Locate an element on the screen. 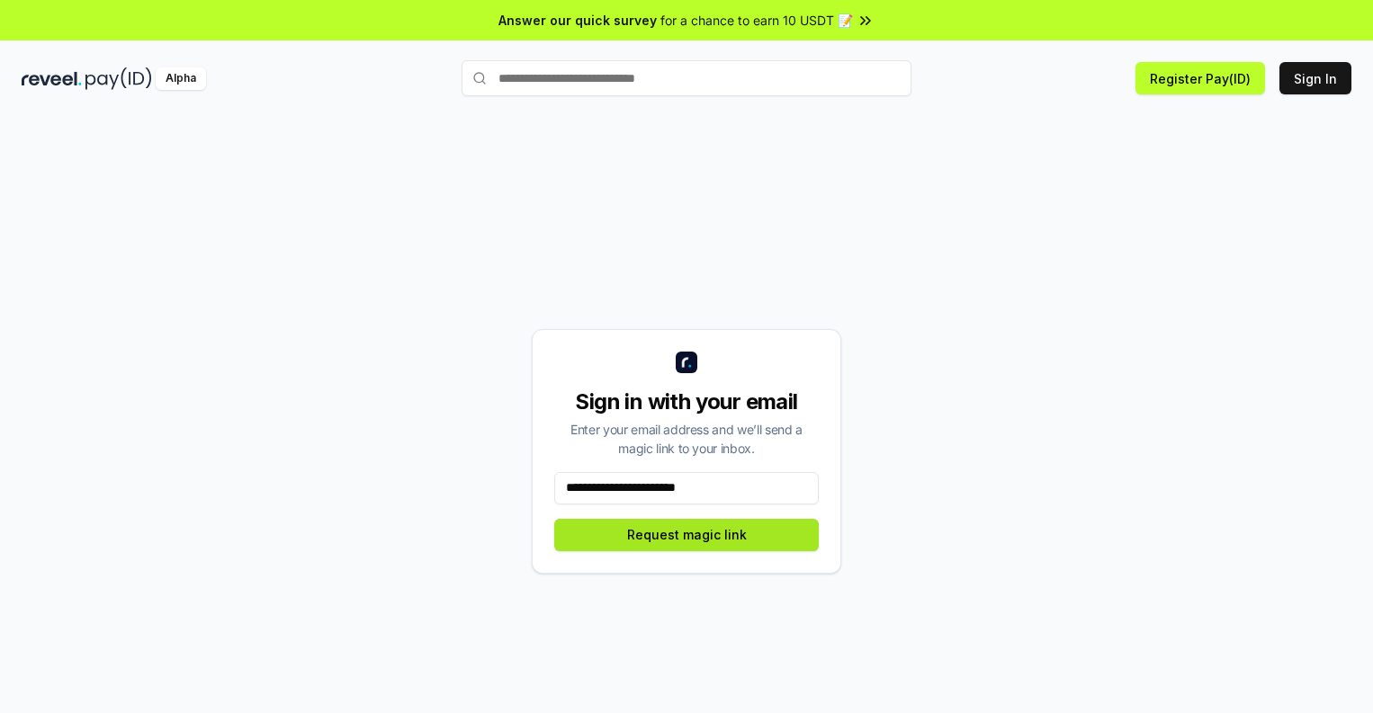 The width and height of the screenshot is (1373, 713). div: Alpha is located at coordinates (181, 78).